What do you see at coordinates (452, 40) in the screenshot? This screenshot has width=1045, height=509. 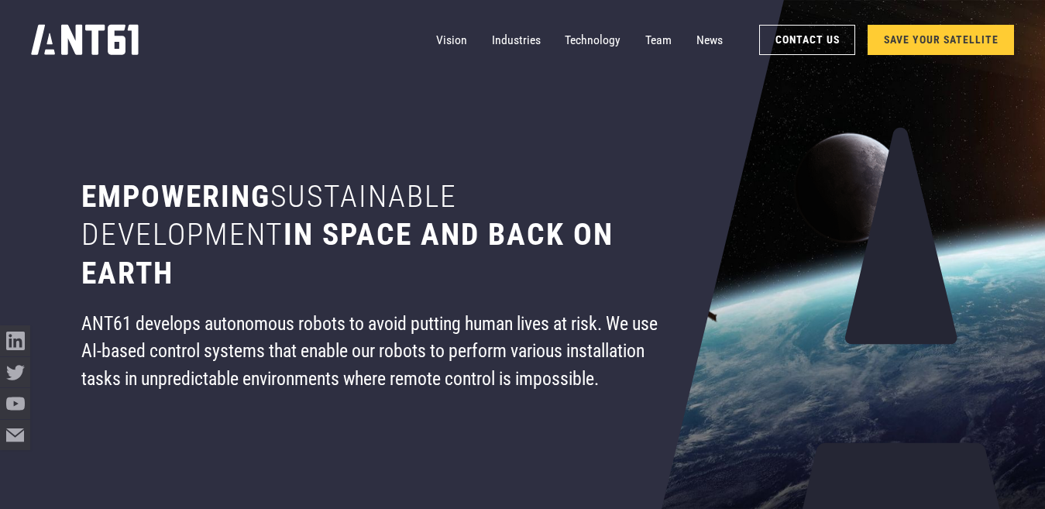 I see `a: Vision` at bounding box center [452, 40].